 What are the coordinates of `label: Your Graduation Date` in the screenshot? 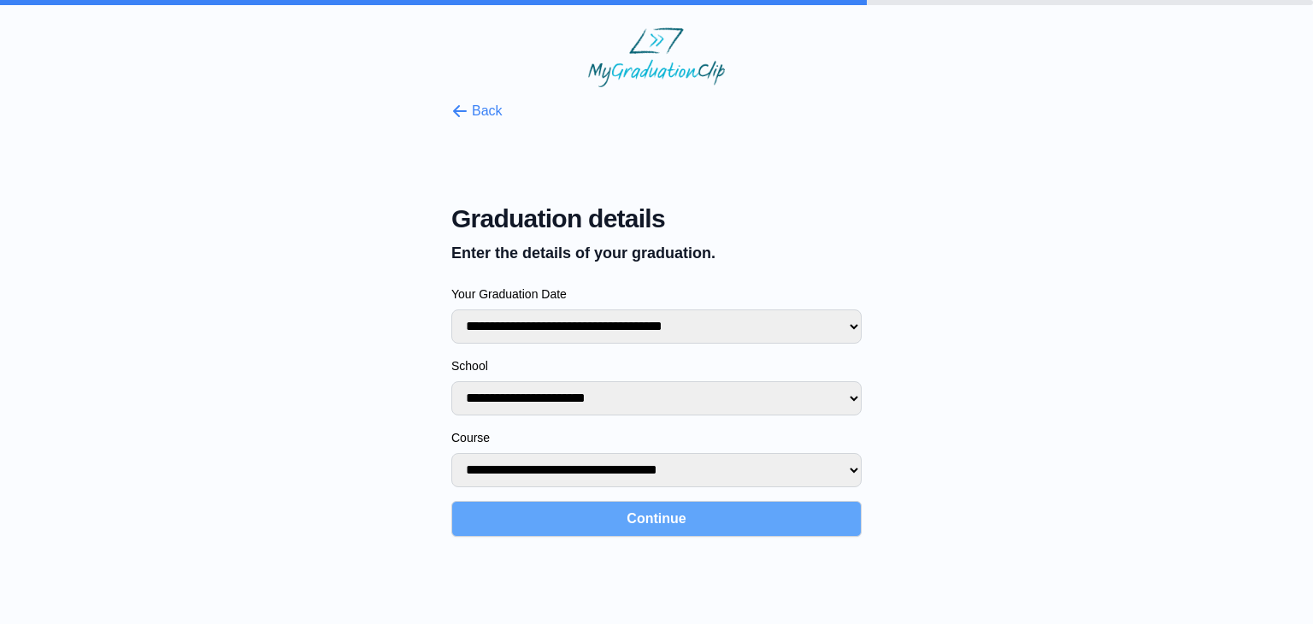 It's located at (656, 294).